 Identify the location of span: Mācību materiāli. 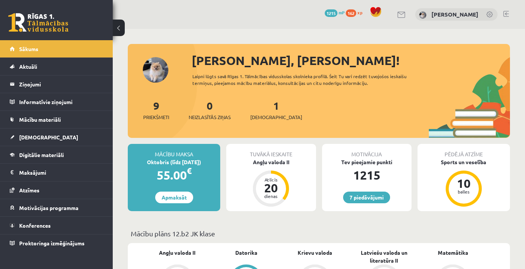
(40, 120).